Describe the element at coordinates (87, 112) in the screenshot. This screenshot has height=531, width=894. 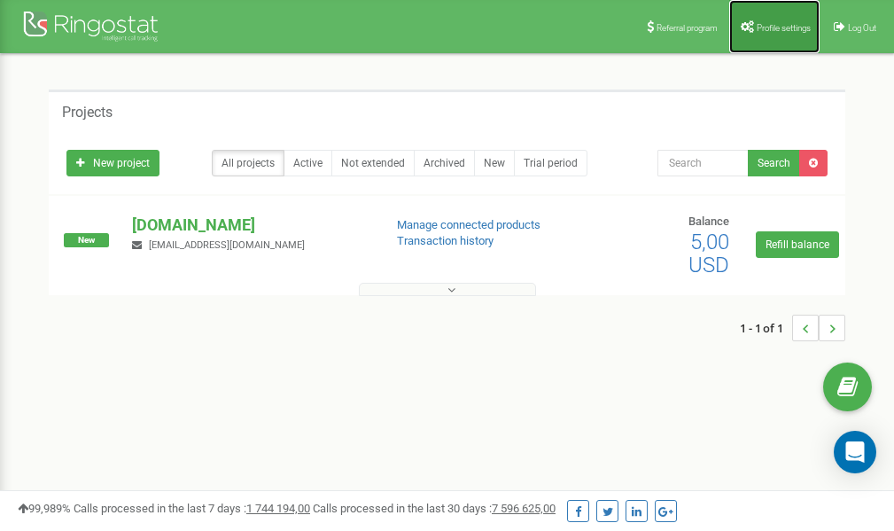
I see `h5: Projects` at that location.